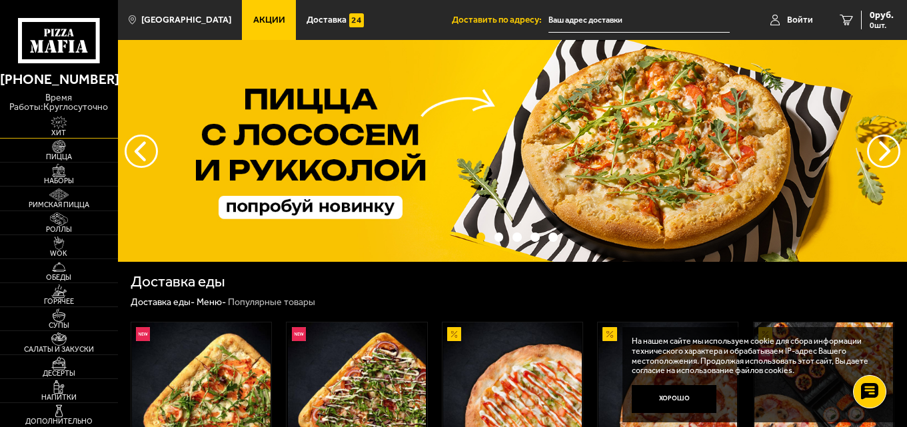 This screenshot has width=907, height=427. Describe the element at coordinates (271, 302) in the screenshot. I see `div: Популярные товары` at that location.